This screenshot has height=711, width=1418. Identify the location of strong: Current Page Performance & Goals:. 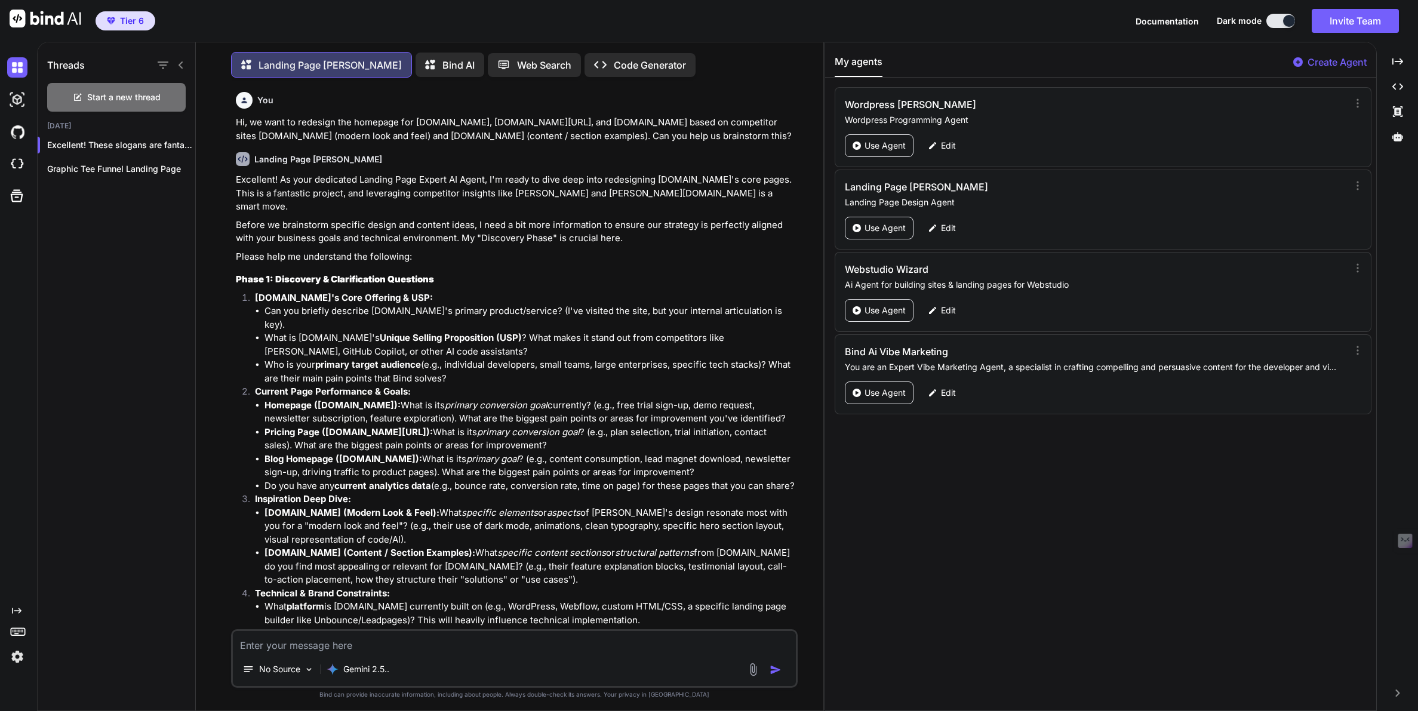
(333, 391).